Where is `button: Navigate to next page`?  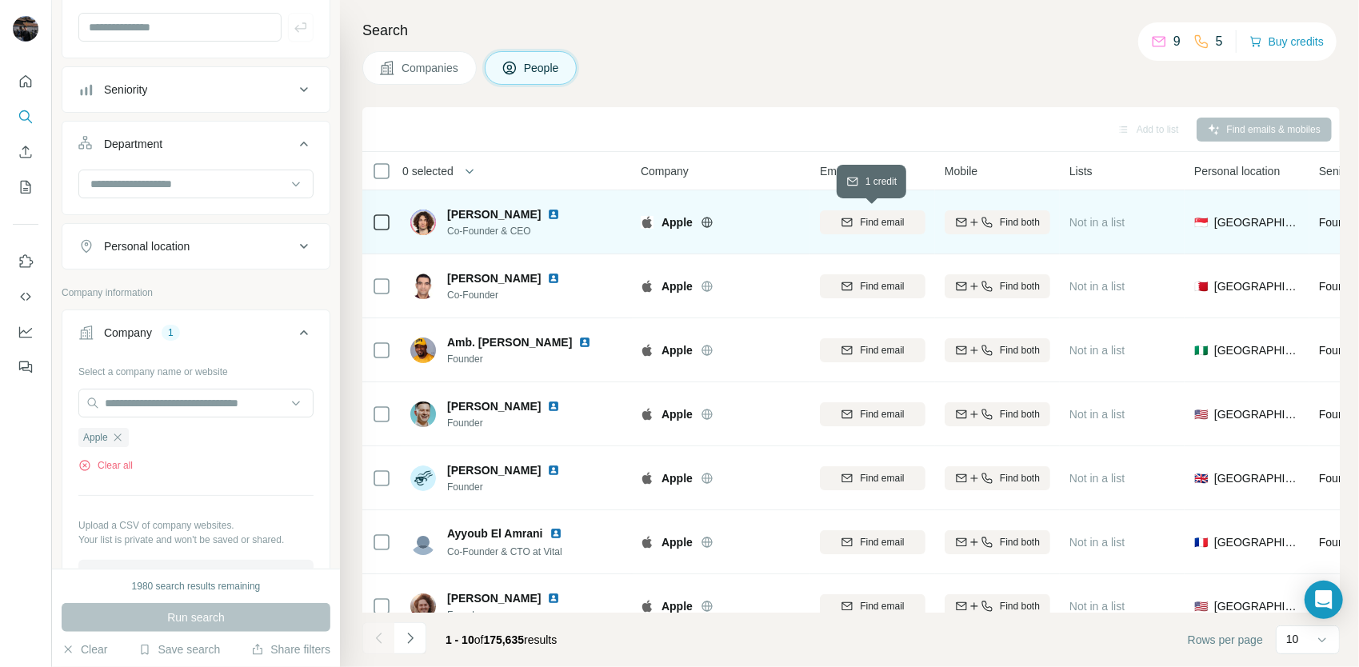 button: Navigate to next page is located at coordinates (410, 638).